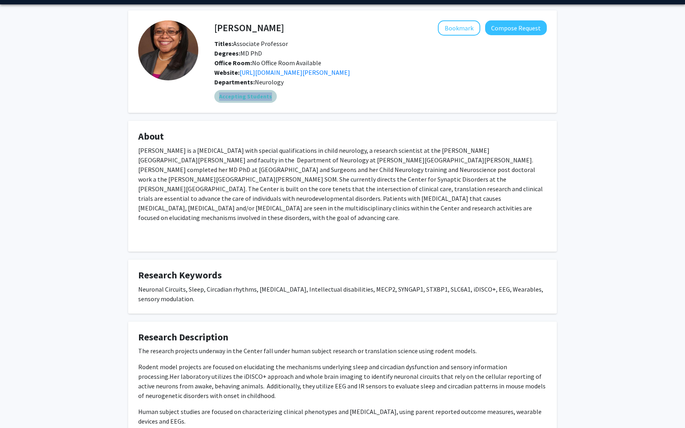  What do you see at coordinates (342, 382) in the screenshot?
I see `p: Rodent model projects are focused on elucidating the mechanisms underlying sleep and circadian dy...` at bounding box center [342, 382].